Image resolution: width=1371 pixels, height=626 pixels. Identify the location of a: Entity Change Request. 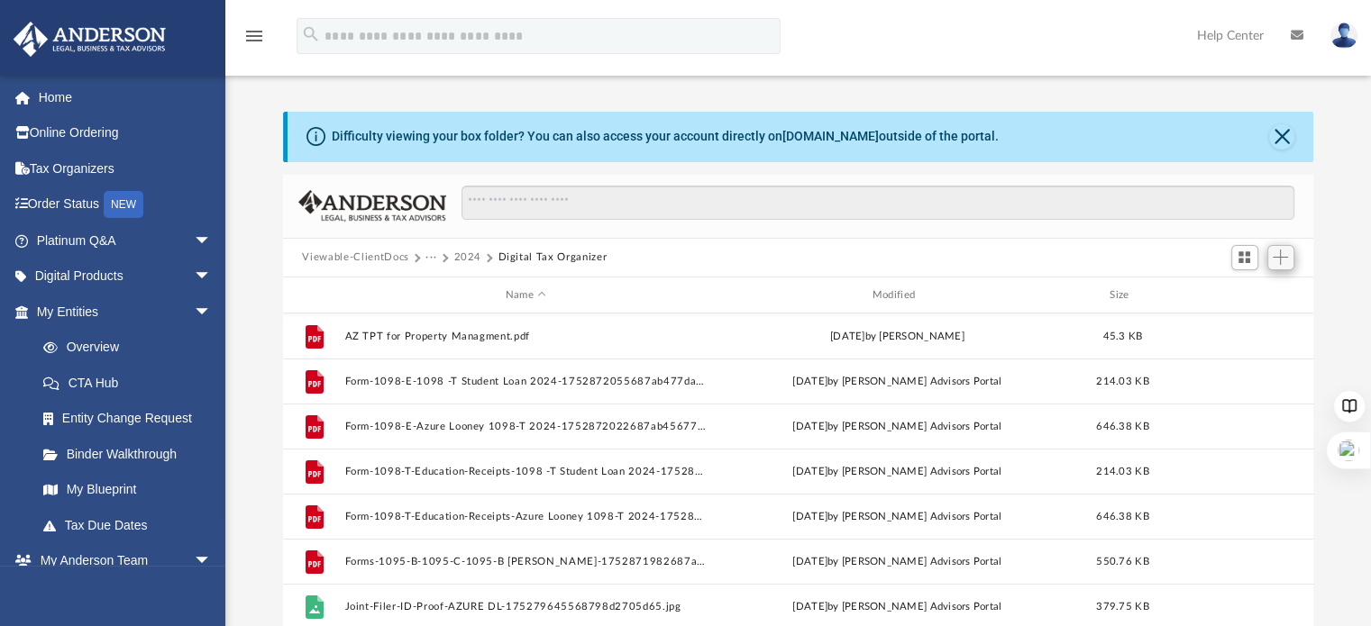
(132, 419).